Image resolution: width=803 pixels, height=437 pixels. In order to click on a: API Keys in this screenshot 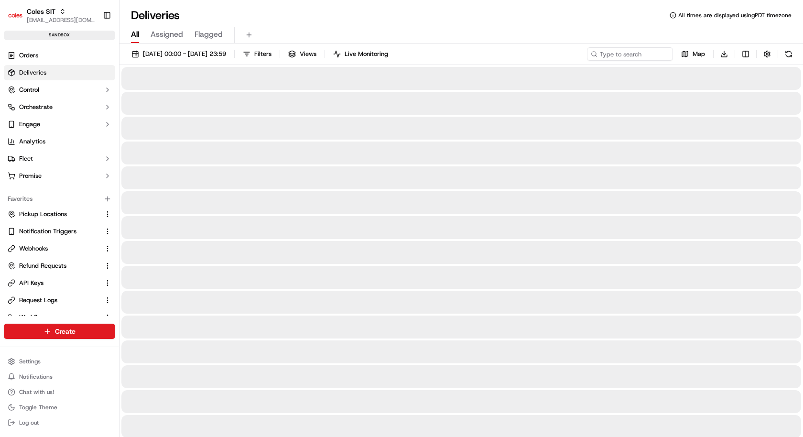, I will do `click(54, 283)`.